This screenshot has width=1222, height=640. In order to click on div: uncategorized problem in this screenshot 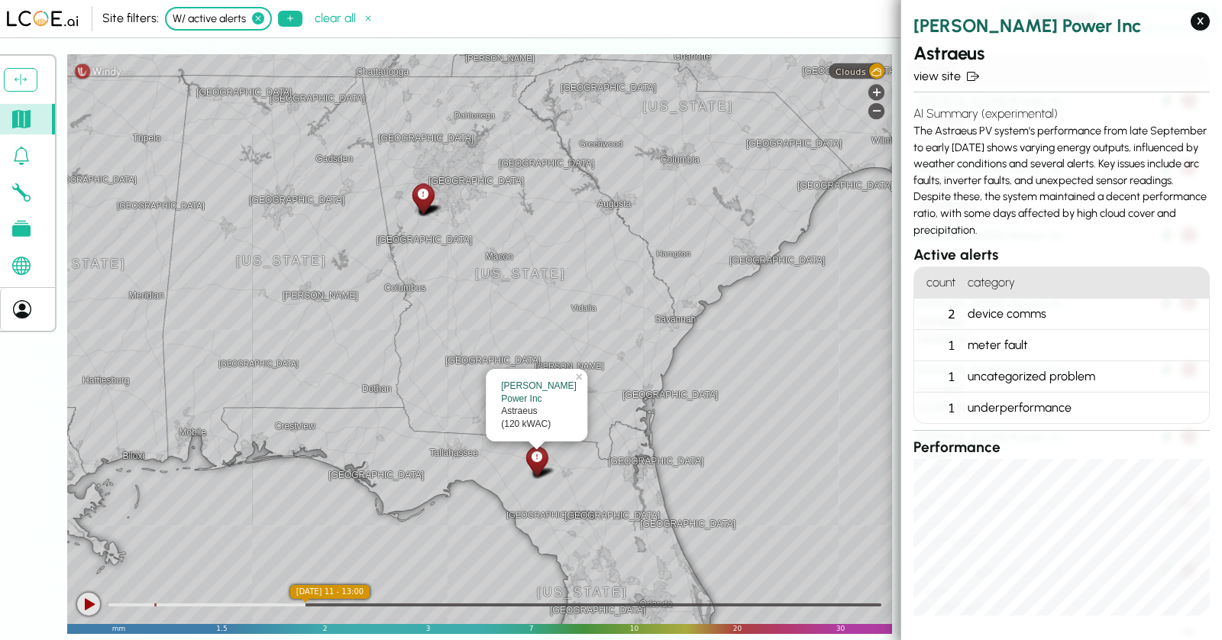, I will do `click(1085, 377)`.